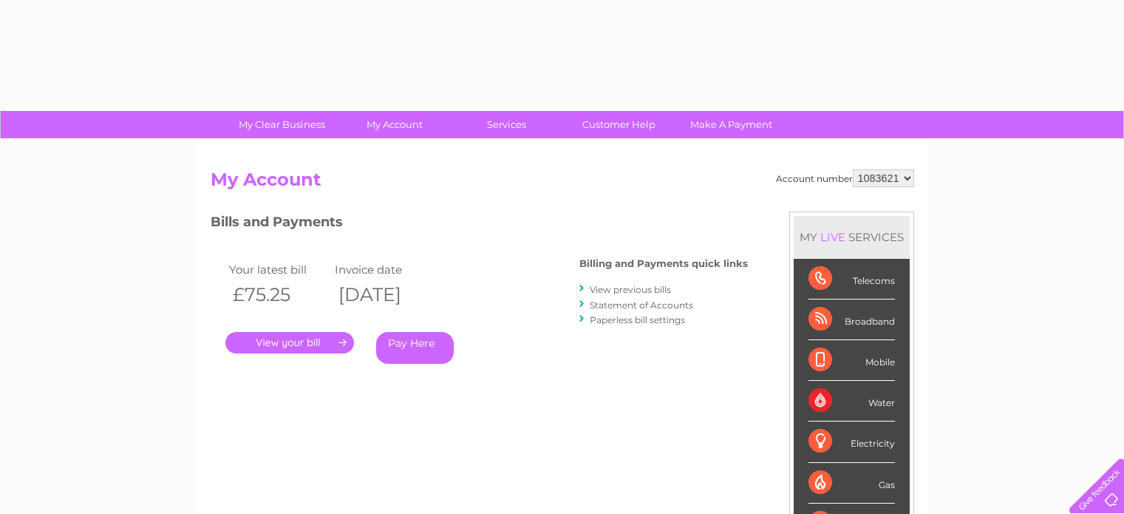 This screenshot has width=1124, height=514. What do you see at coordinates (851, 236) in the screenshot?
I see `div: MY SERVICES` at bounding box center [851, 236].